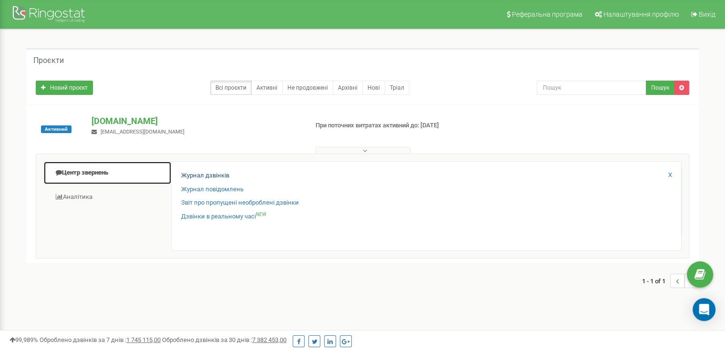  I want to click on h5: Проєкти, so click(49, 61).